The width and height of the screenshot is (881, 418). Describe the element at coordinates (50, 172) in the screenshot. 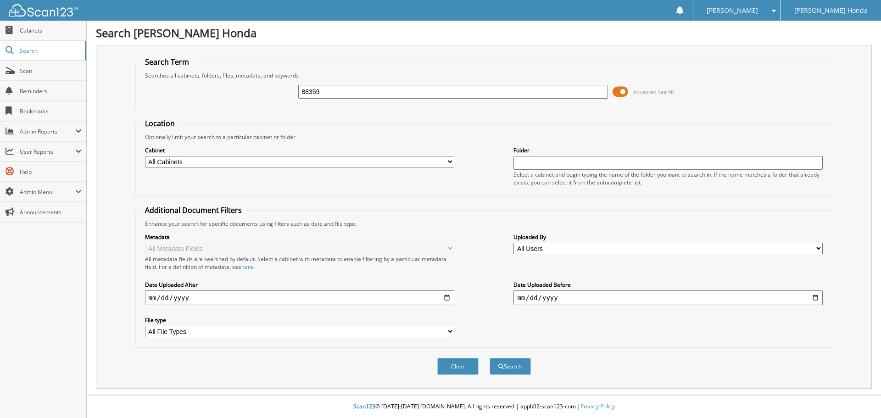

I see `span: Help` at that location.